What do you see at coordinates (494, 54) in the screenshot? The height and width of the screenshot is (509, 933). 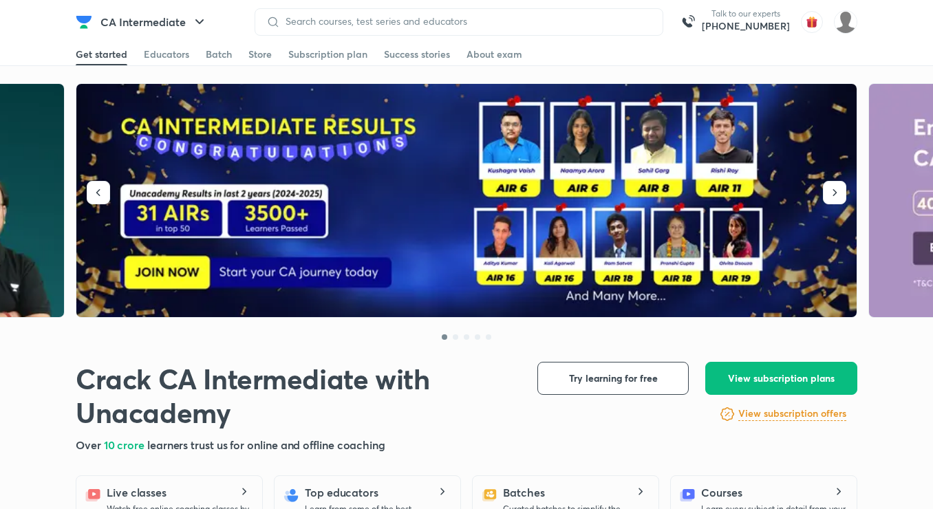 I see `div: About exam` at bounding box center [494, 54].